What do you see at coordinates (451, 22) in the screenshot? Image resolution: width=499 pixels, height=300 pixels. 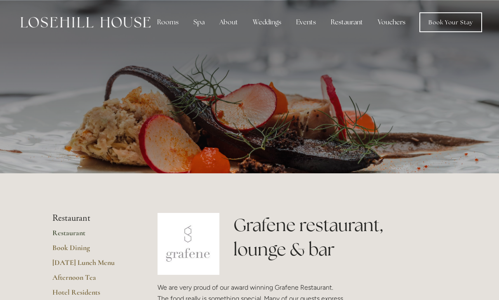 I see `a: Book Your Stay` at bounding box center [451, 22].